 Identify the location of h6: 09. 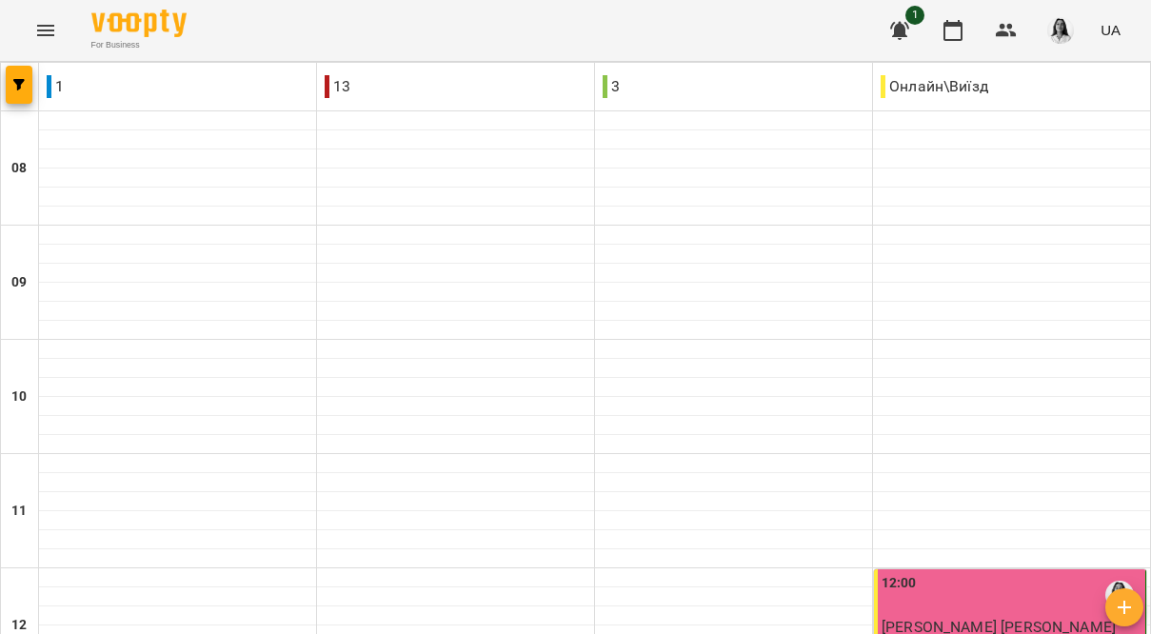
(19, 283).